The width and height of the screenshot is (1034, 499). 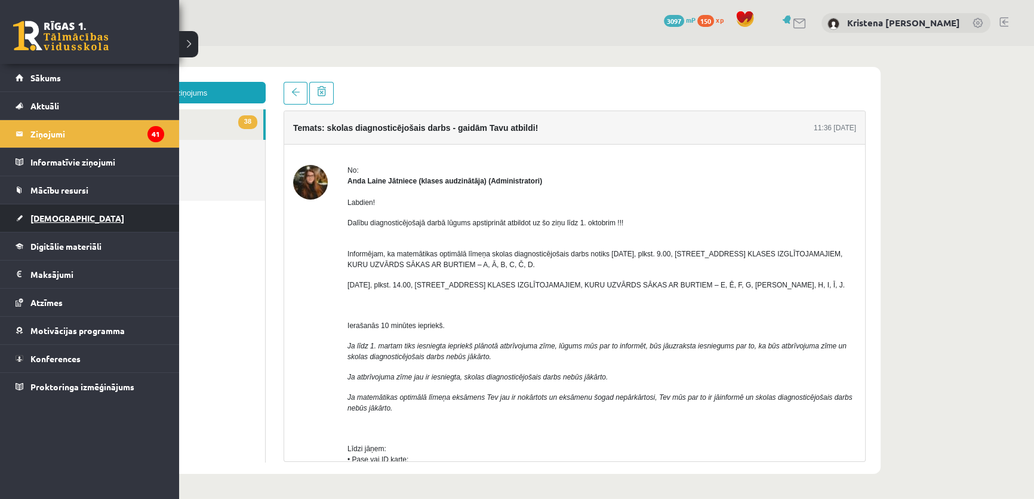 I want to click on span: Ierašanās 10 minūtes iepriekš., so click(x=348, y=279).